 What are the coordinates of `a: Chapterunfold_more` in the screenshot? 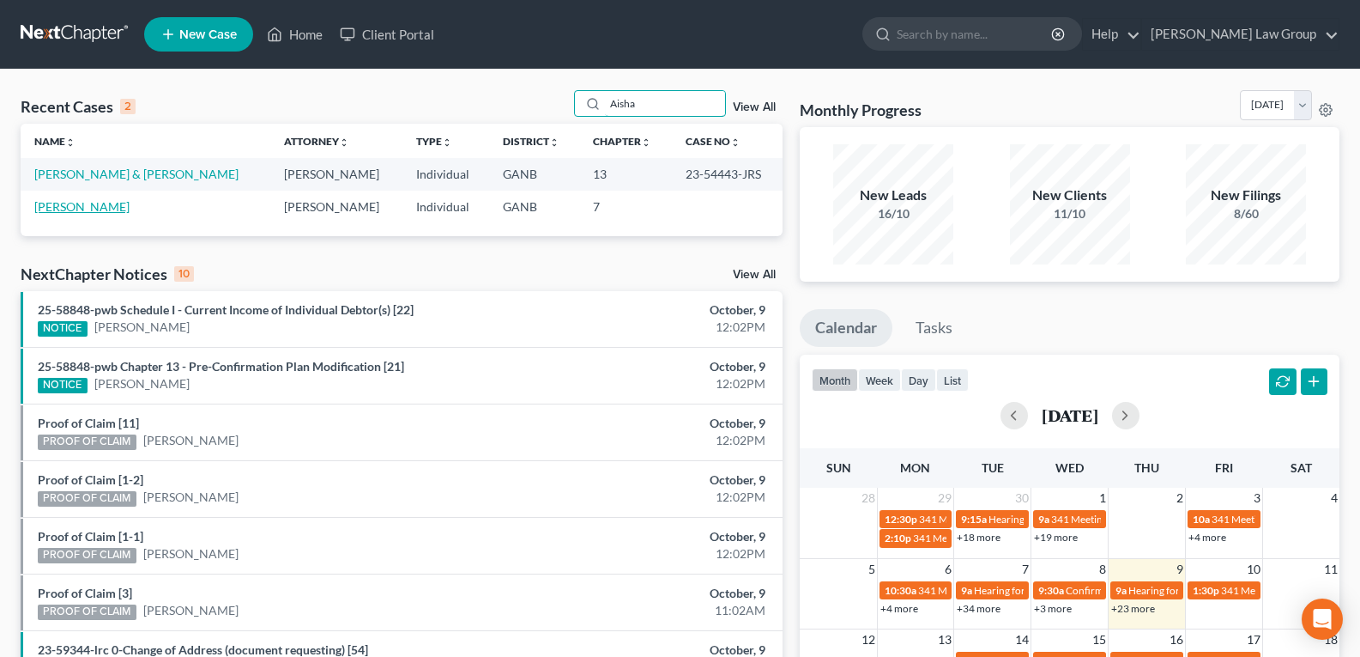 It's located at (622, 141).